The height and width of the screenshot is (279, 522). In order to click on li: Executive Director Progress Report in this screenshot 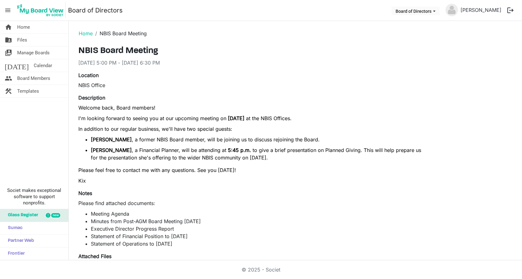, I will do `click(258, 229)`.